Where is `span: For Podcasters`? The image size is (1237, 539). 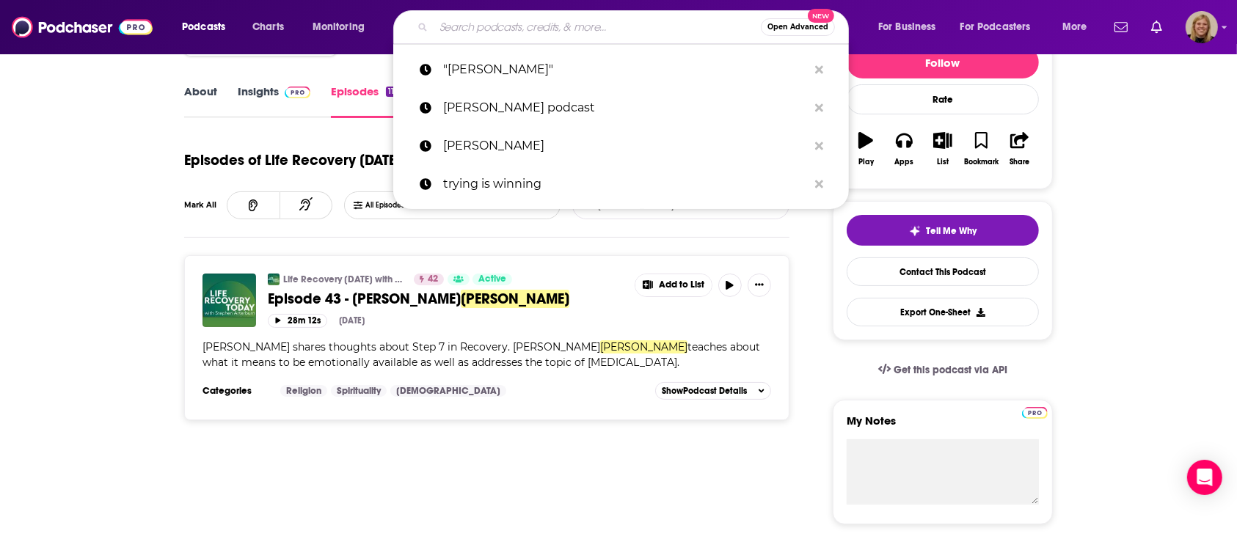 span: For Podcasters is located at coordinates (996, 27).